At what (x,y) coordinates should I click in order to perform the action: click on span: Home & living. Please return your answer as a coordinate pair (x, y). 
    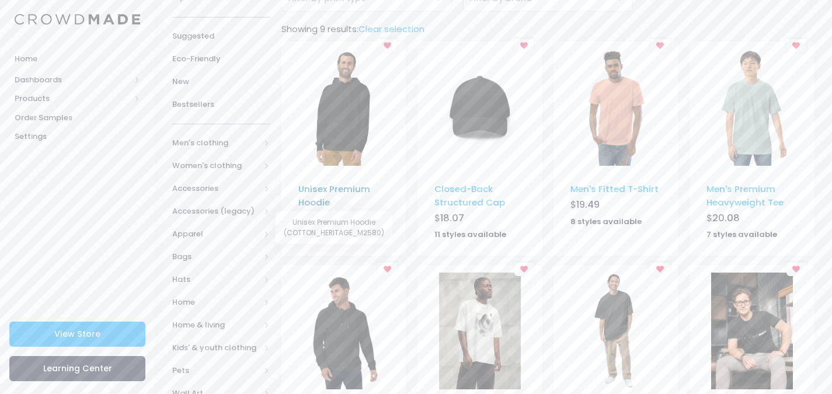
    Looking at the image, I should click on (216, 325).